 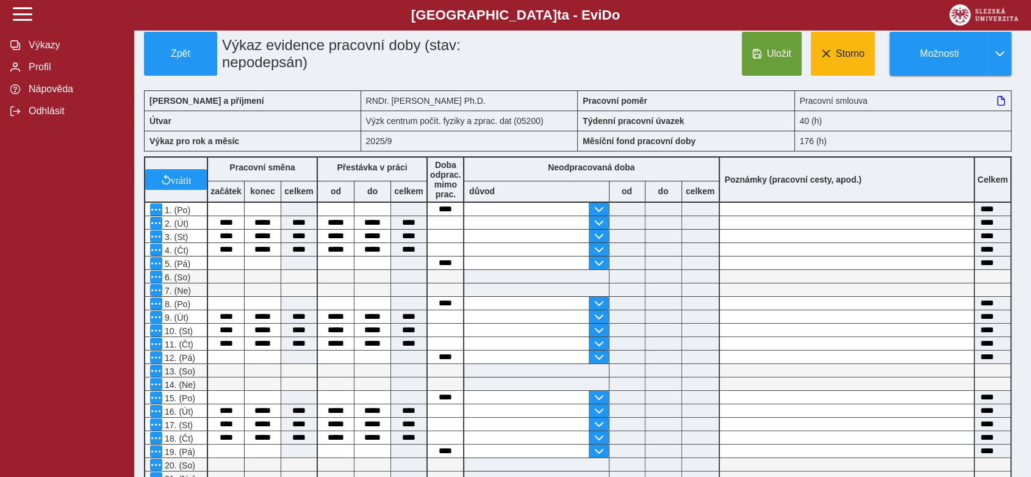 I want to click on button: Uložit, so click(x=772, y=54).